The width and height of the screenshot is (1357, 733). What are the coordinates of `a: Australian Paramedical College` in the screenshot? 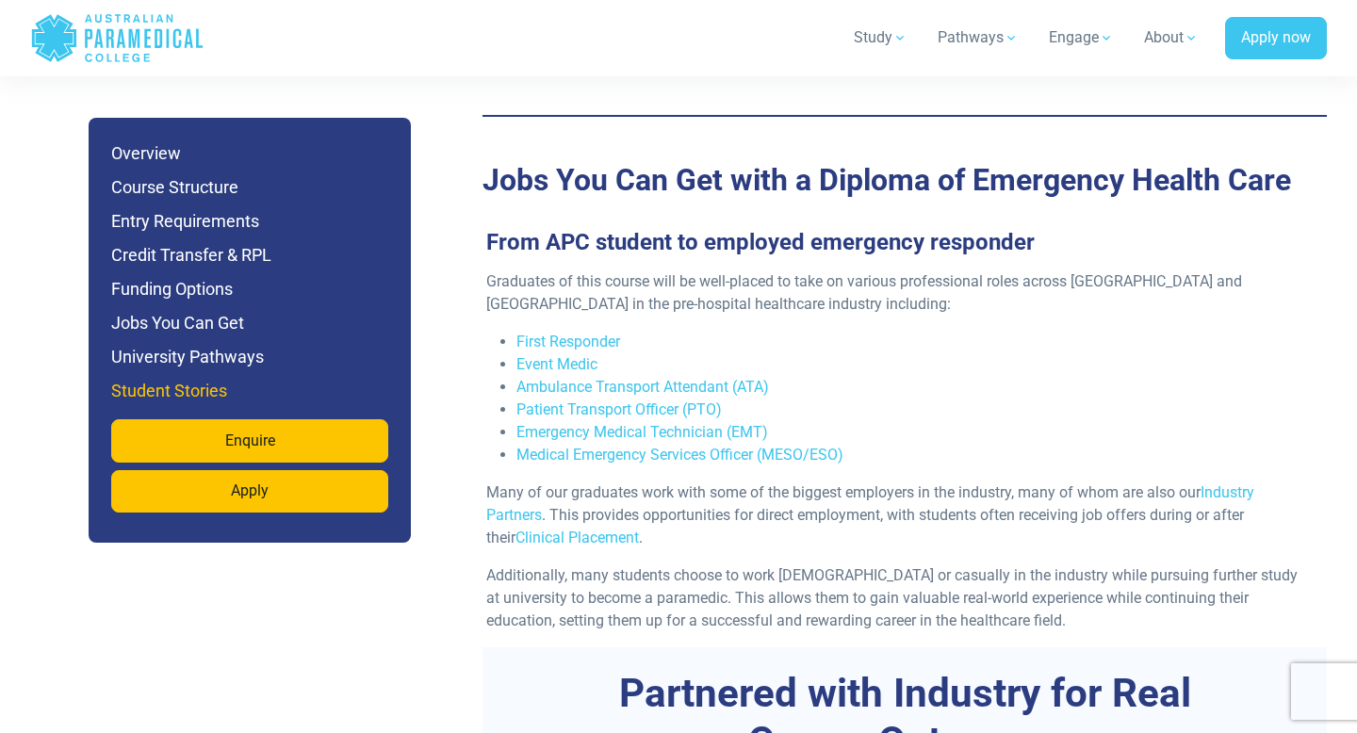 It's located at (117, 38).